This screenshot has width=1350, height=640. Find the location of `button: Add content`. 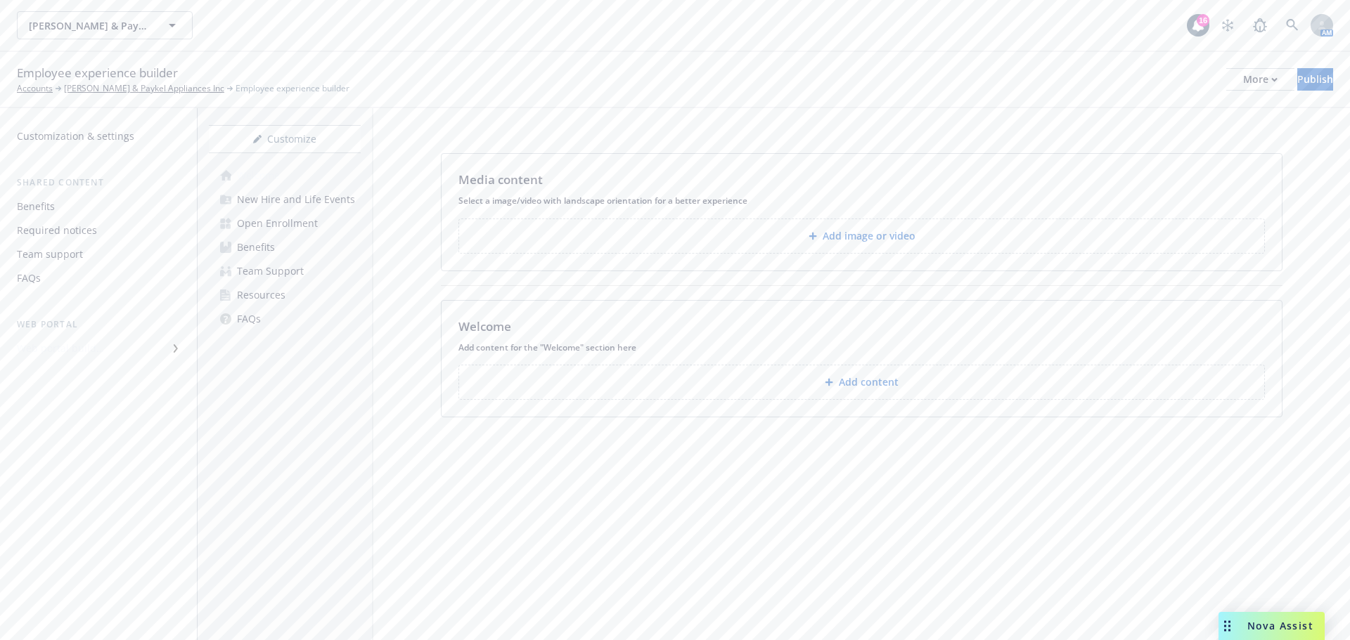

button: Add content is located at coordinates (861, 382).